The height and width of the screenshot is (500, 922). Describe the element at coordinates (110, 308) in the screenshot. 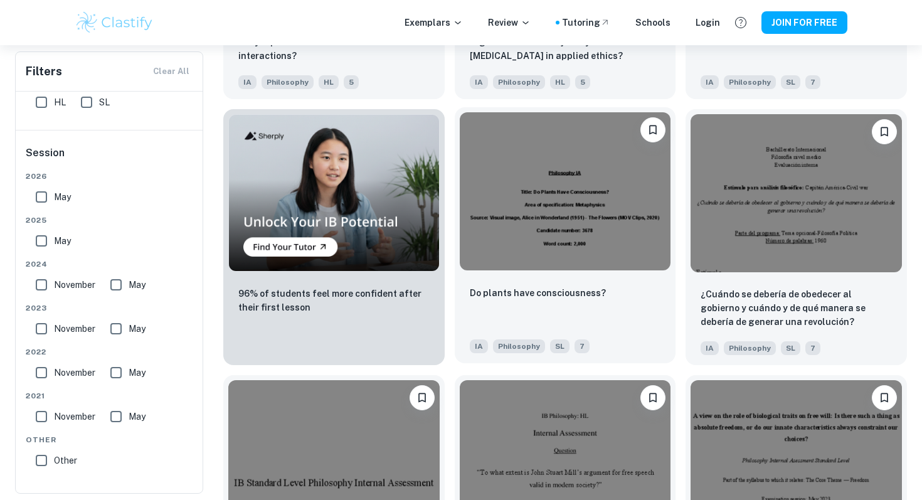

I see `span: 2023` at that location.